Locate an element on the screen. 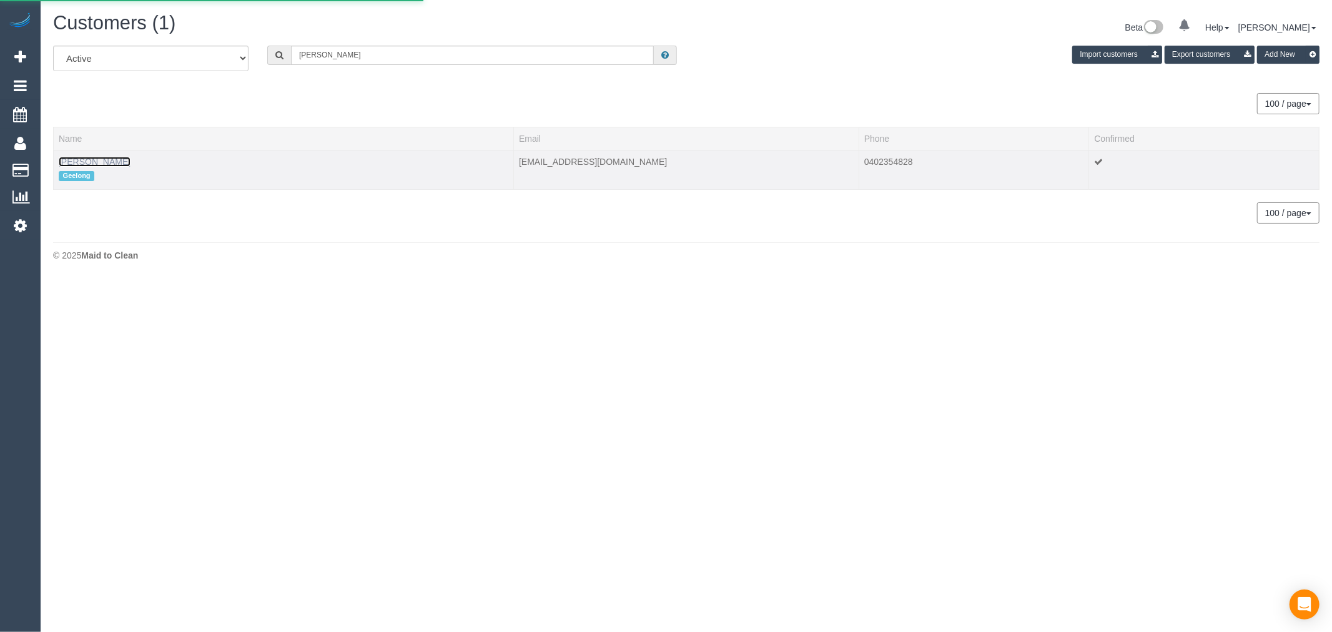  button: Export customers is located at coordinates (1209, 54).